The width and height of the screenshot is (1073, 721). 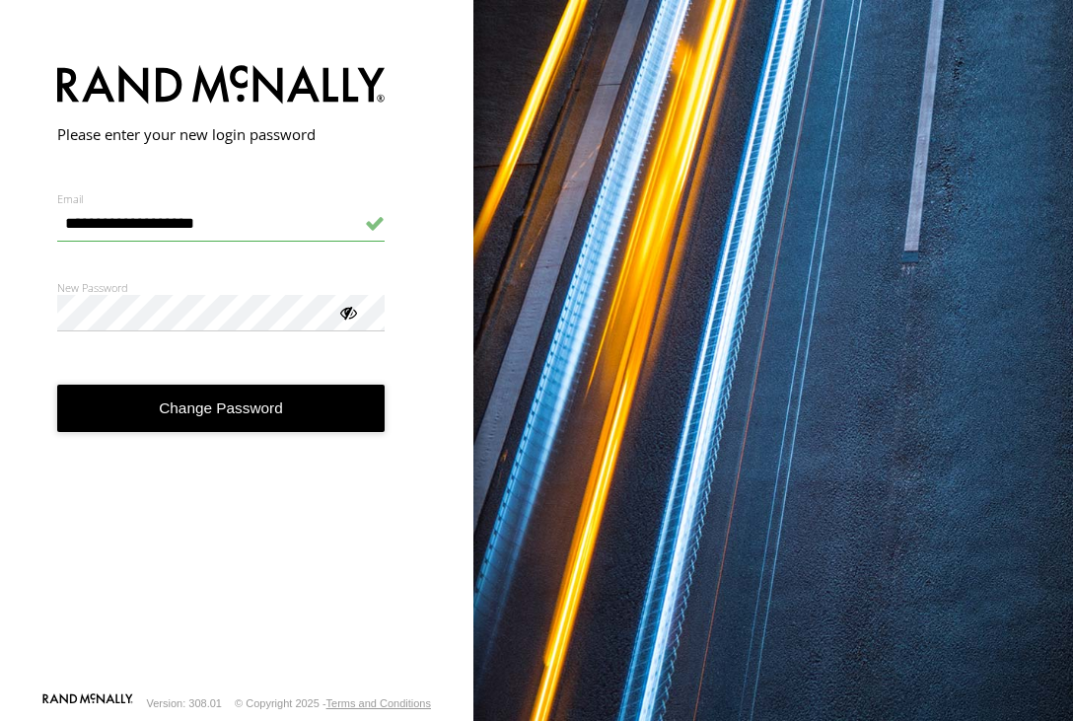 What do you see at coordinates (221, 134) in the screenshot?
I see `h2: Please enter your new login password` at bounding box center [221, 134].